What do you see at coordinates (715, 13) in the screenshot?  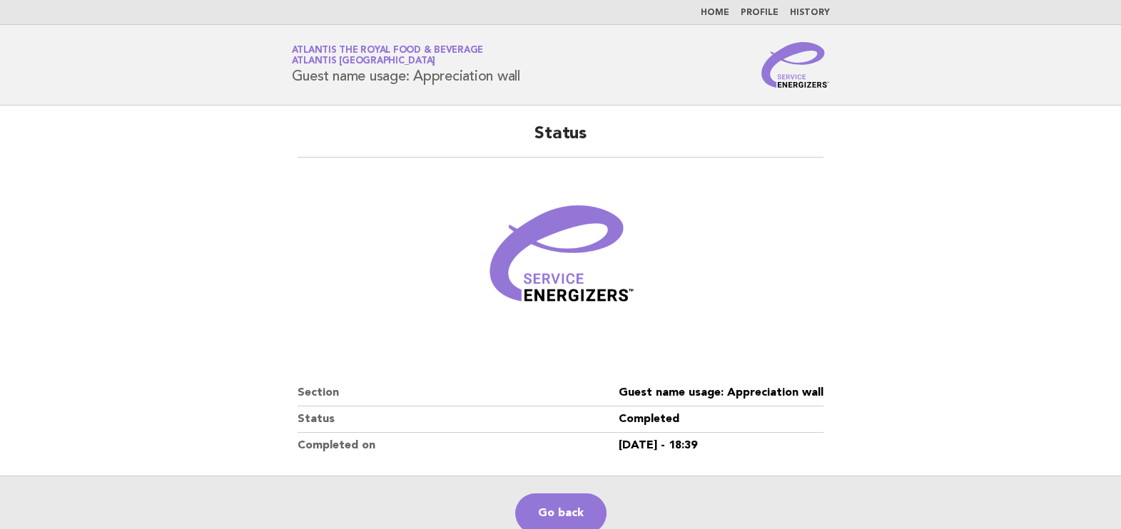 I see `a: Home` at bounding box center [715, 13].